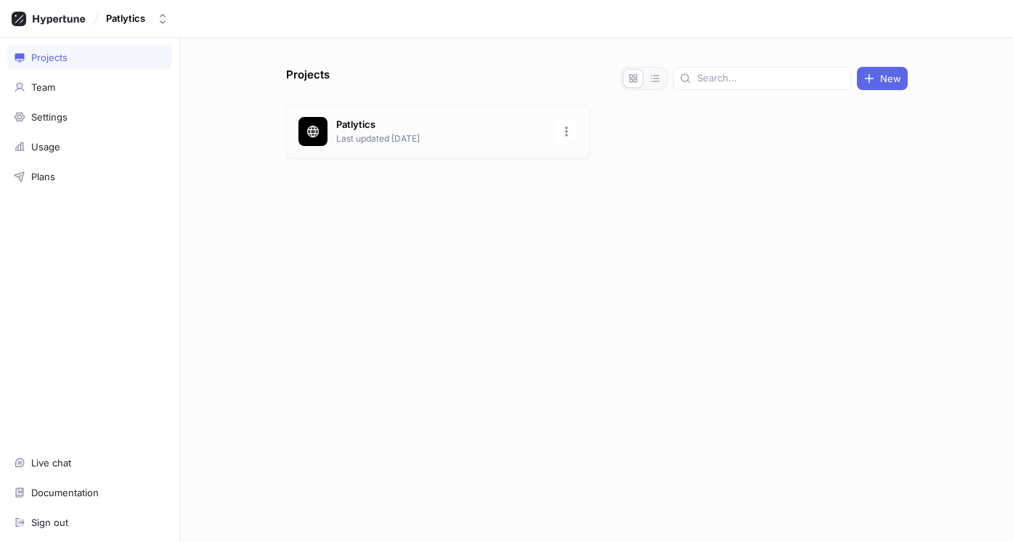 The height and width of the screenshot is (542, 1013). Describe the element at coordinates (49, 522) in the screenshot. I see `div: Sign out` at that location.